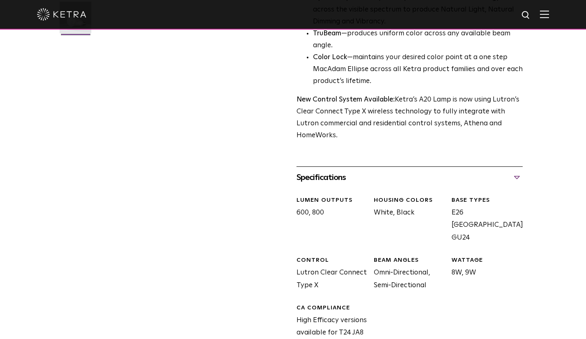  What do you see at coordinates (526, 15) in the screenshot?
I see `img: search icon` at bounding box center [526, 15].